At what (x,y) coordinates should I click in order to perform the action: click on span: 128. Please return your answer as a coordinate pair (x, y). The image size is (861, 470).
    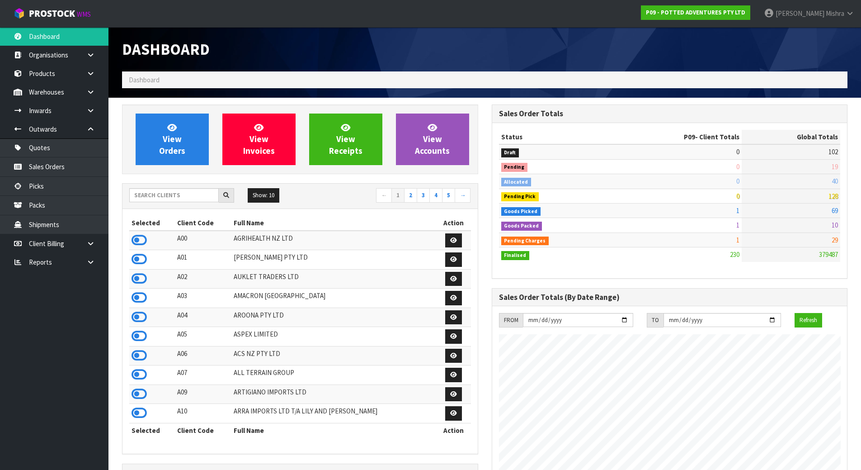
    Looking at the image, I should click on (833, 196).